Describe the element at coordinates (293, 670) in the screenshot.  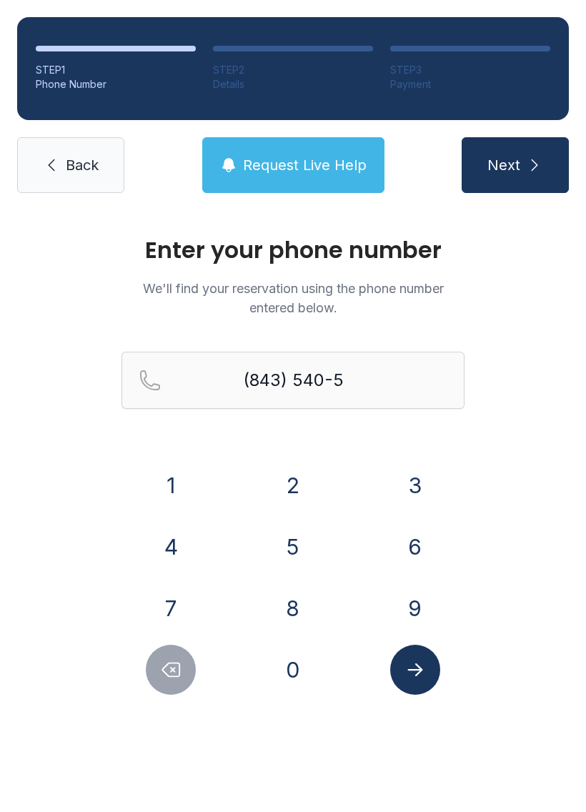
I see `button: 0` at that location.